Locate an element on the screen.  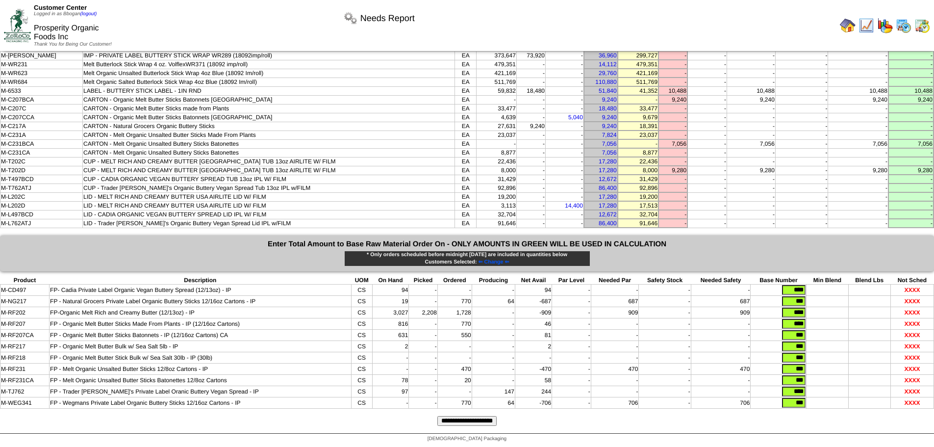
td: 10,488 is located at coordinates (858, 91).